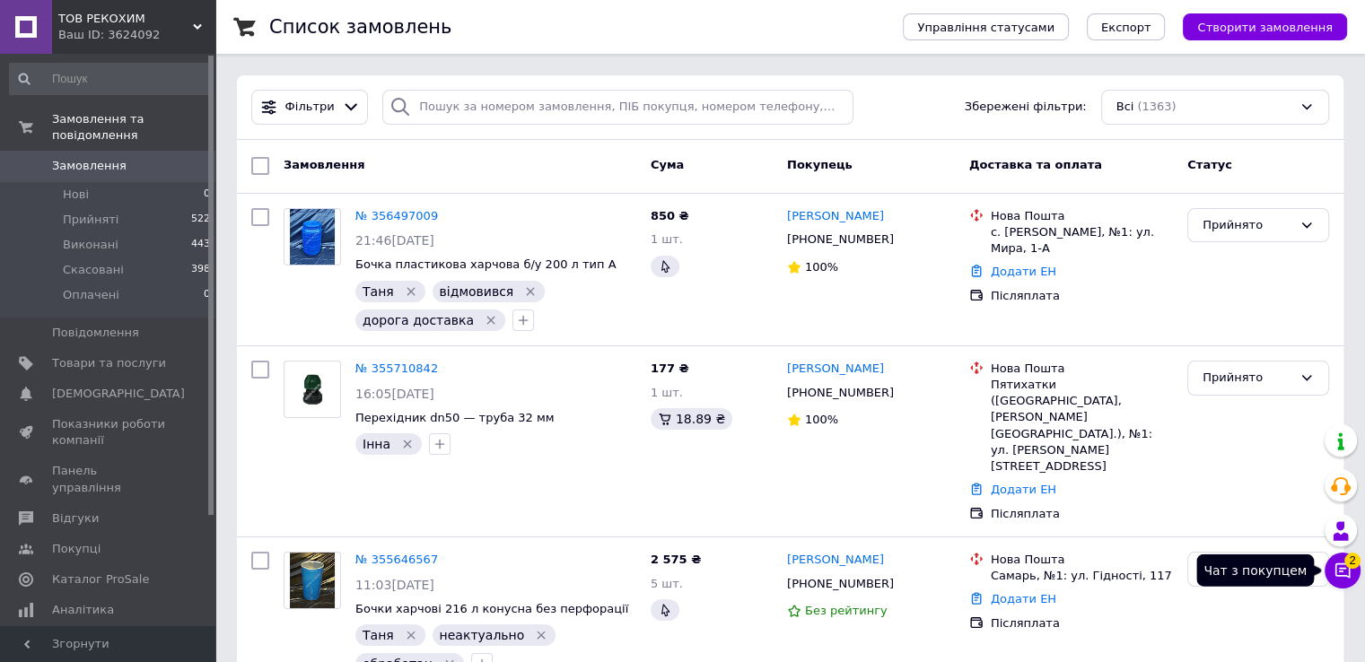 This screenshot has width=1365, height=662. Describe the element at coordinates (397, 368) in the screenshot. I see `a: № 355710842` at that location.